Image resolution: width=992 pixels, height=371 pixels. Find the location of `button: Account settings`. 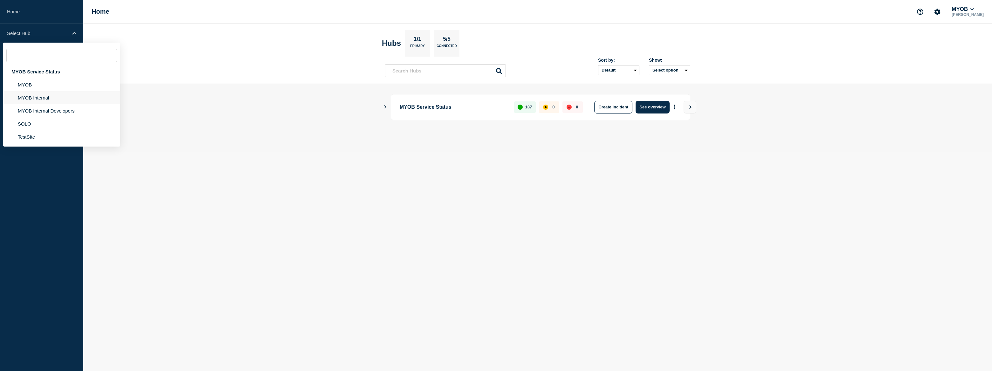

button: Account settings is located at coordinates (937, 12).